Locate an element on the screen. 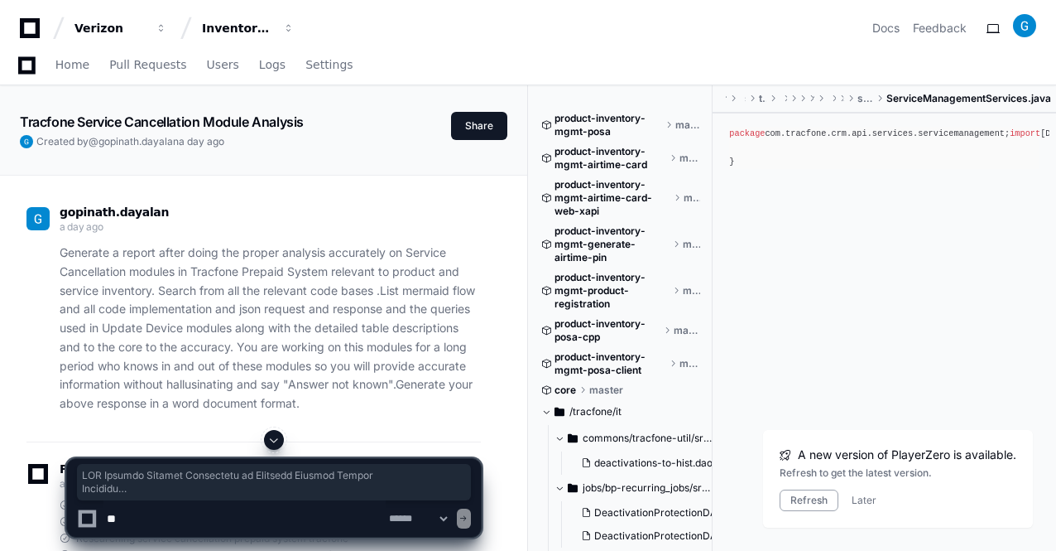 The image size is (1056, 551). span: product-inventory-mgmt-posa-client is located at coordinates (610, 363).